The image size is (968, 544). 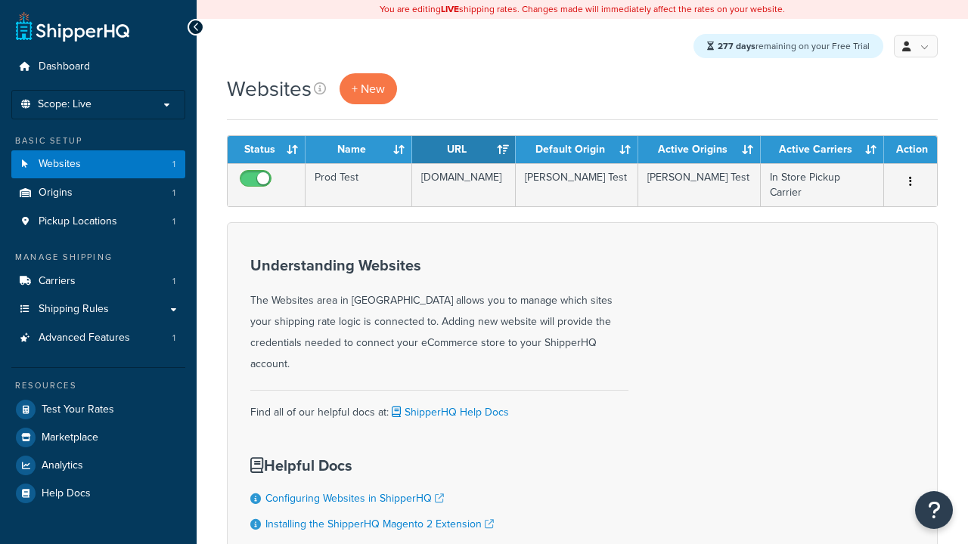 I want to click on li: Shipping Rules, so click(x=98, y=309).